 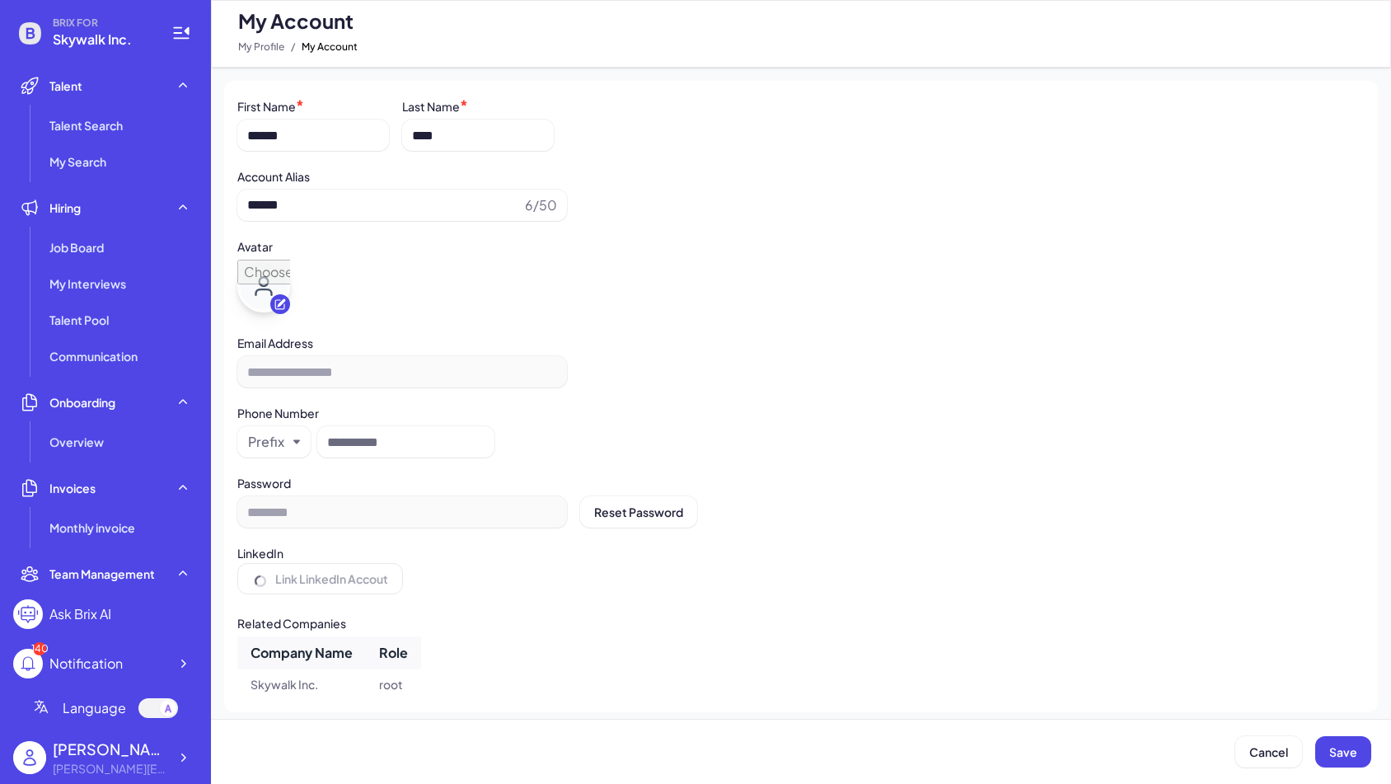 What do you see at coordinates (274, 176) in the screenshot?
I see `label: Account Alias` at bounding box center [274, 176].